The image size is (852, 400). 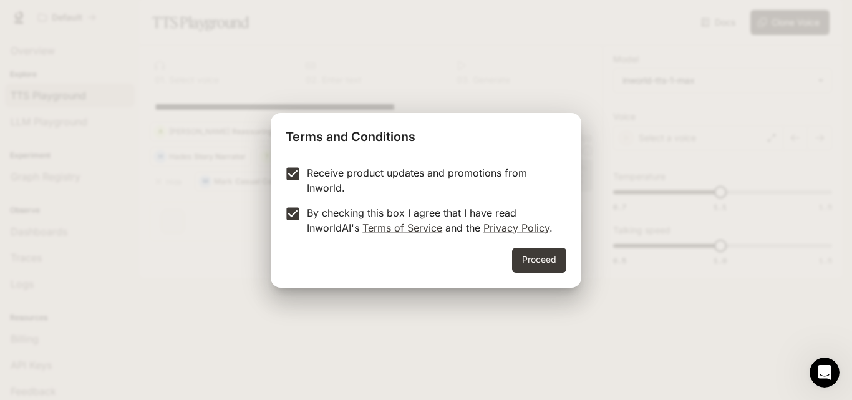 What do you see at coordinates (516, 228) in the screenshot?
I see `a: Privacy Policy` at bounding box center [516, 228].